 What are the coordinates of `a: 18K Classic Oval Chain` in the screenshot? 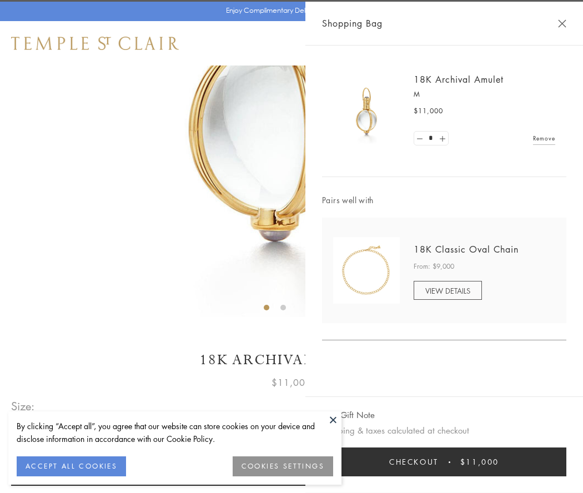 It's located at (466, 249).